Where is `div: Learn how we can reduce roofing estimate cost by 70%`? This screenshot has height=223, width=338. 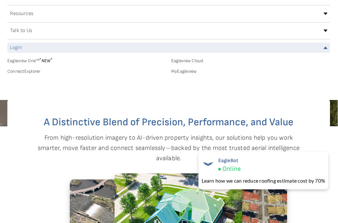 div: Learn how we can reduce roofing estimate cost by 70% is located at coordinates (263, 181).